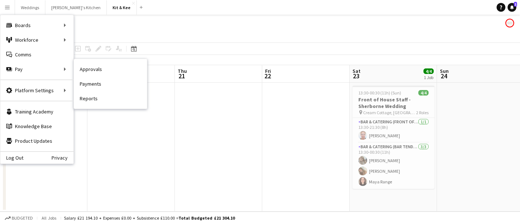 This screenshot has height=224, width=520. I want to click on a: Approvals, so click(110, 69).